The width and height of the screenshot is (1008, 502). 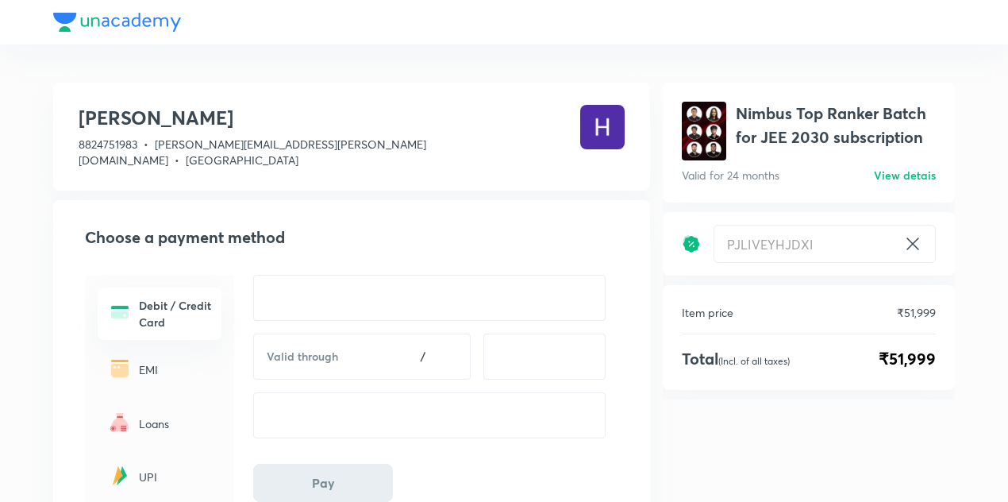 What do you see at coordinates (736, 359) in the screenshot?
I see `h4: Total` at bounding box center [736, 359].